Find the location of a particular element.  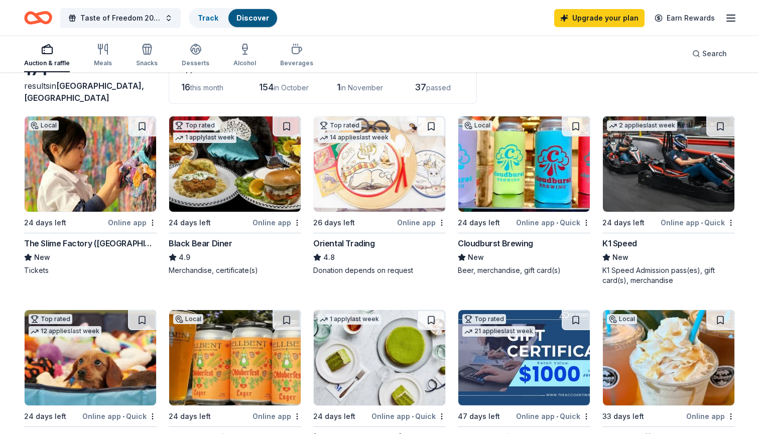

div: results is located at coordinates (90, 92).